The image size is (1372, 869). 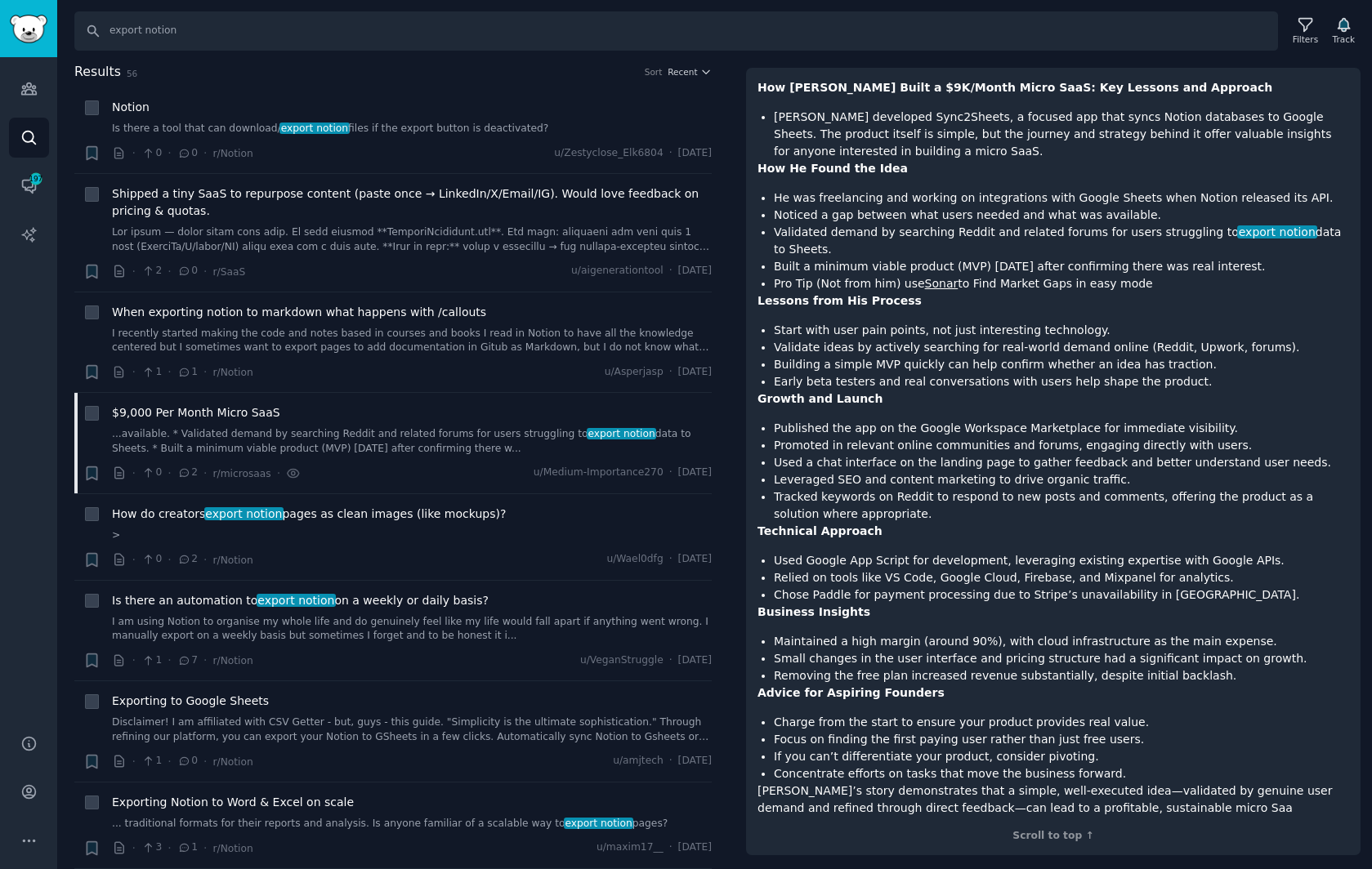 What do you see at coordinates (29, 29) in the screenshot?
I see `img: GummySearch logo` at bounding box center [29, 29].